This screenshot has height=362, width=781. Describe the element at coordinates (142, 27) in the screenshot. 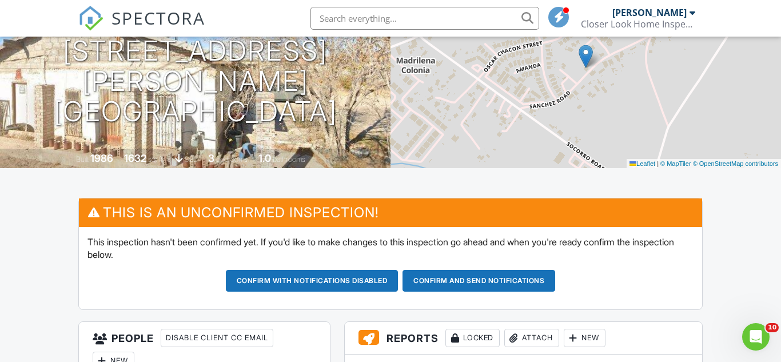

I see `a: SPECTORA` at that location.